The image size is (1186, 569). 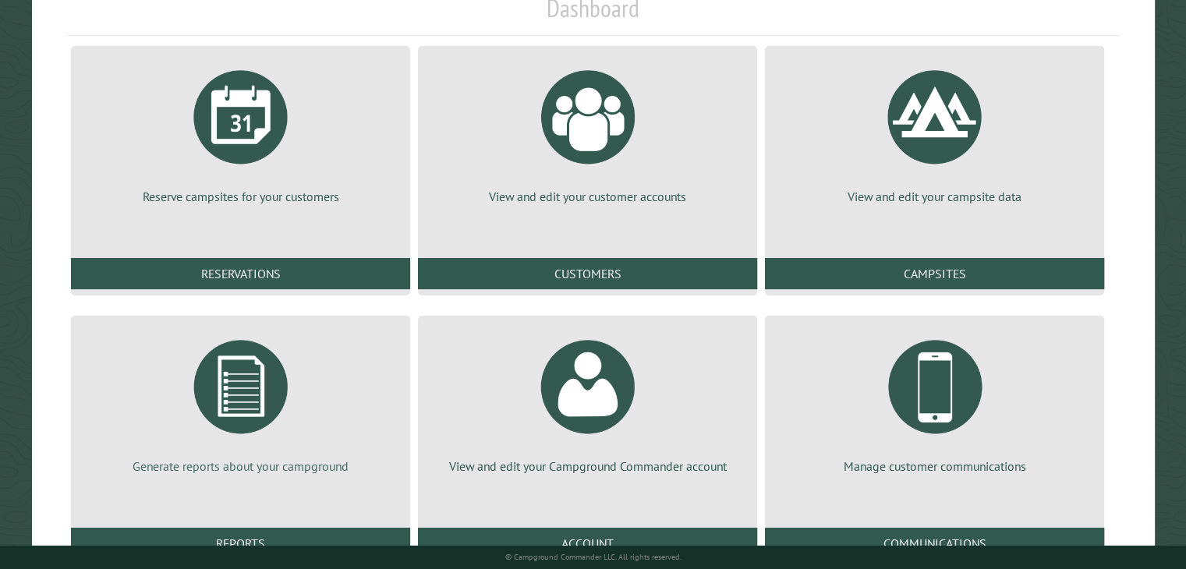 What do you see at coordinates (240, 274) in the screenshot?
I see `a: Reservations` at bounding box center [240, 274].